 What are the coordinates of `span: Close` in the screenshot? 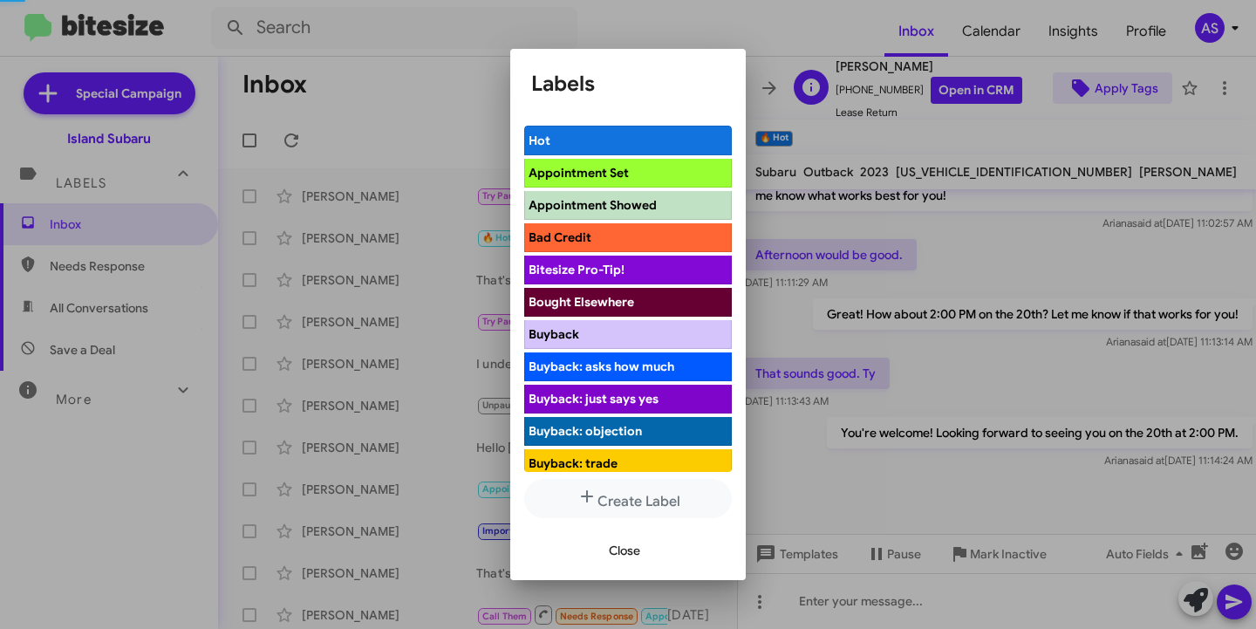 It's located at (624, 550).